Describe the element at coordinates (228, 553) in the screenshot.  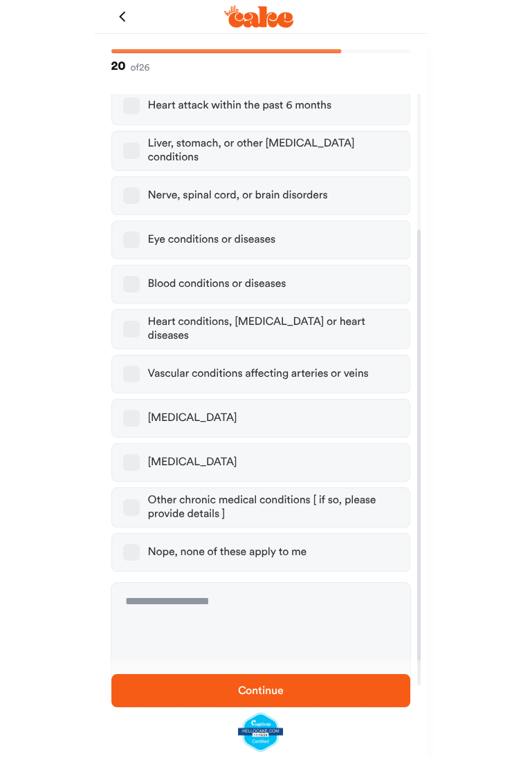
I see `div: Nope, none of these apply to me` at that location.